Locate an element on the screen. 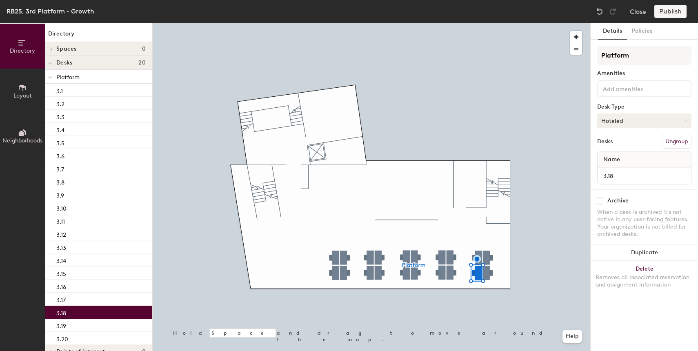  p: 3.5 is located at coordinates (60, 142).